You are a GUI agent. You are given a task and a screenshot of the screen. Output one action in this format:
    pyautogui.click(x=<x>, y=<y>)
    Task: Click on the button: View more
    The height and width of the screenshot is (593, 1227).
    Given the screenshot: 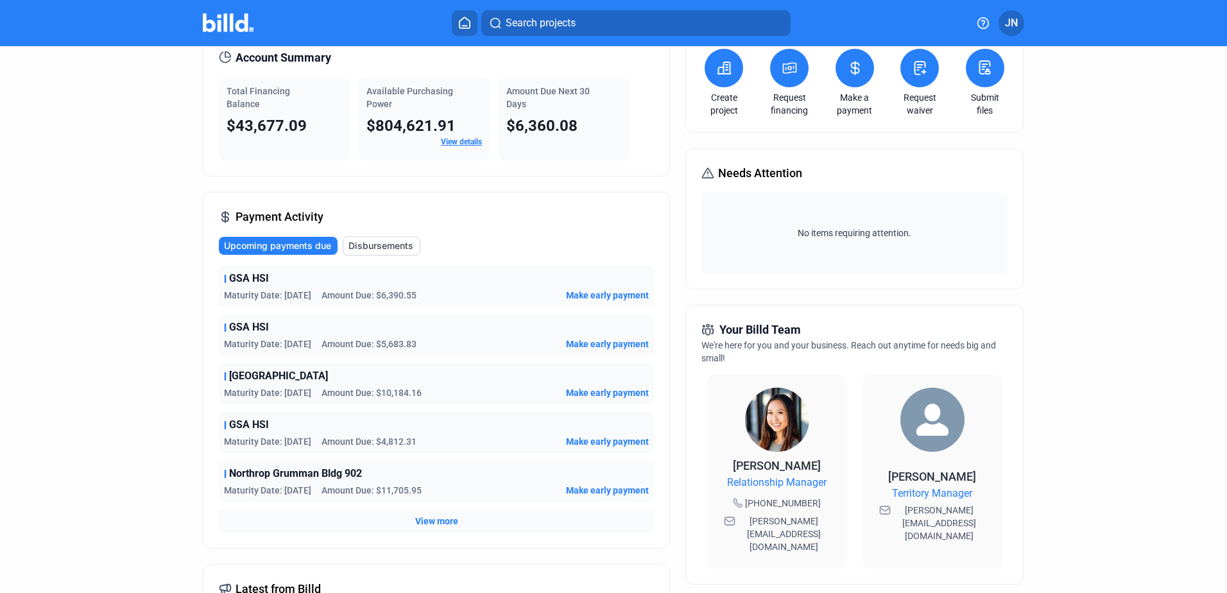 What is the action you would take?
    pyautogui.click(x=436, y=521)
    